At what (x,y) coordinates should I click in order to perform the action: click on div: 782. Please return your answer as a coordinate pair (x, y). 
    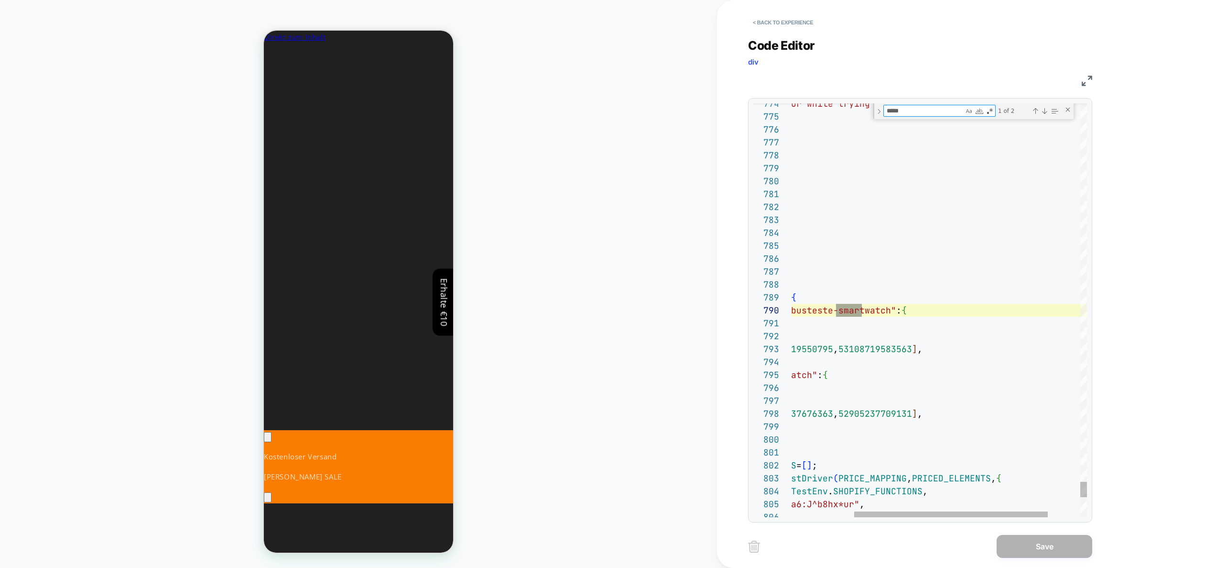
    Looking at the image, I should click on (766, 207).